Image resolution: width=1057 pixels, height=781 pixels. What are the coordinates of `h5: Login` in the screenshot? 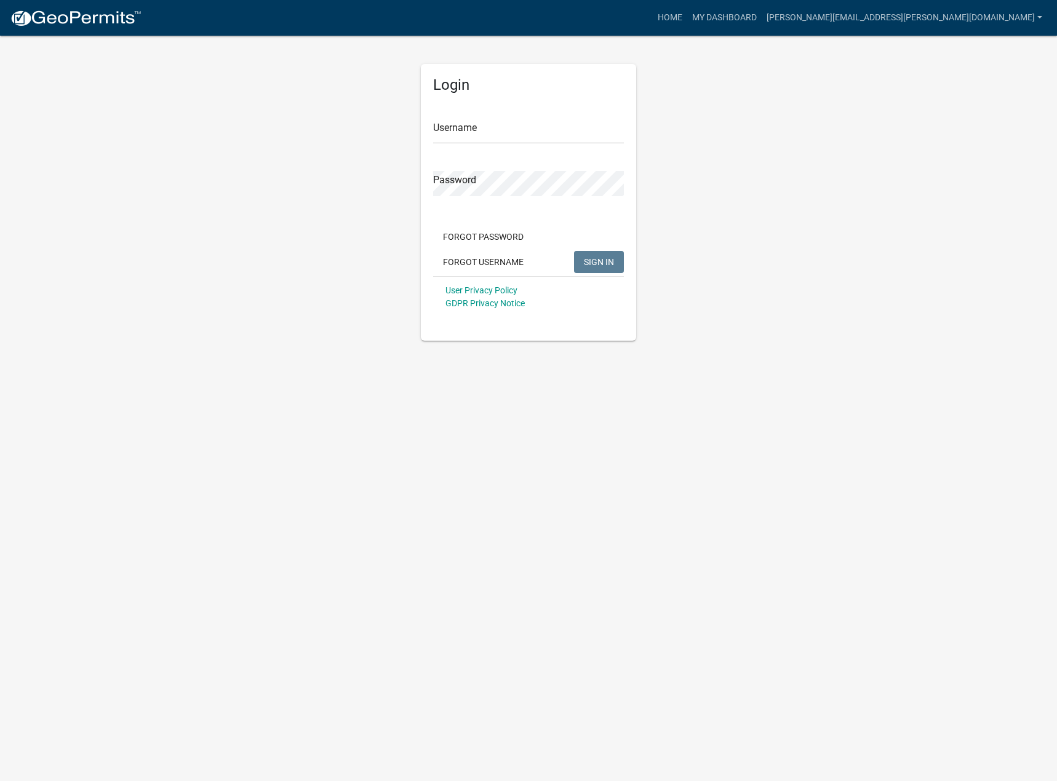 It's located at (528, 85).